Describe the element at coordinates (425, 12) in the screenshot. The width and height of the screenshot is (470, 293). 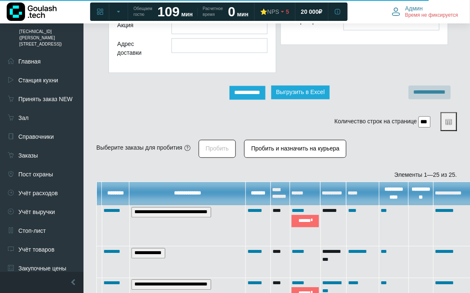
I see `button: Админ Время не фиксируется` at that location.